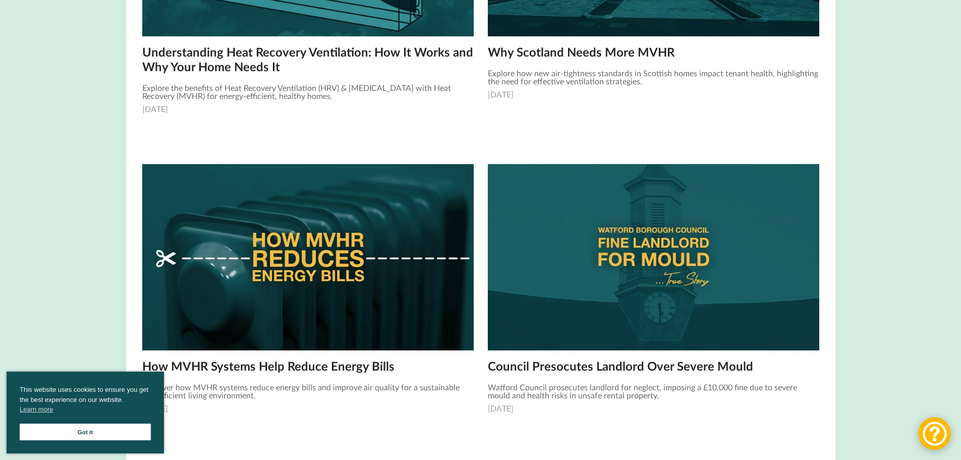  I want to click on a: How MVHR Systems Help Reduce Energy Bills, so click(268, 365).